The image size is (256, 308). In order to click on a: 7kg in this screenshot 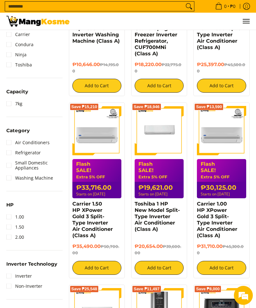, I will do `click(14, 104)`.